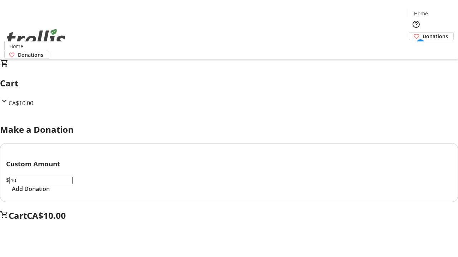 Image resolution: width=458 pixels, height=257 pixels. What do you see at coordinates (31, 189) in the screenshot?
I see `button: Add Donation` at bounding box center [31, 189].